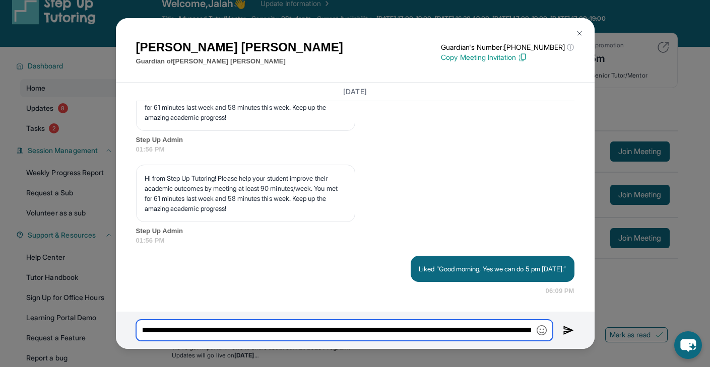  What do you see at coordinates (568, 331) in the screenshot?
I see `img: Send icon` at bounding box center [568, 331].